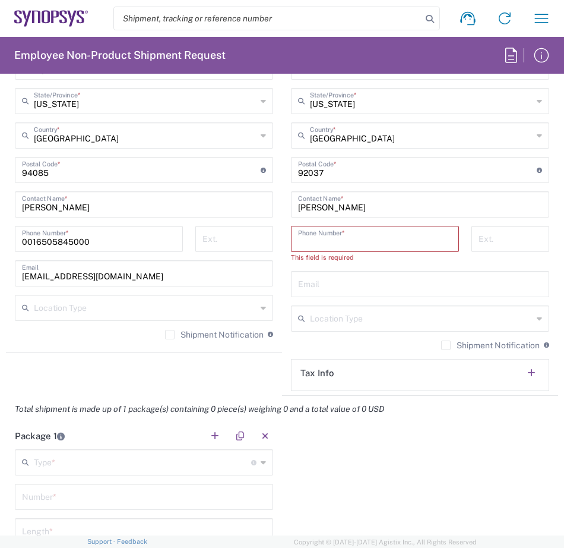 This screenshot has width=564, height=548. I want to click on a: Support, so click(102, 541).